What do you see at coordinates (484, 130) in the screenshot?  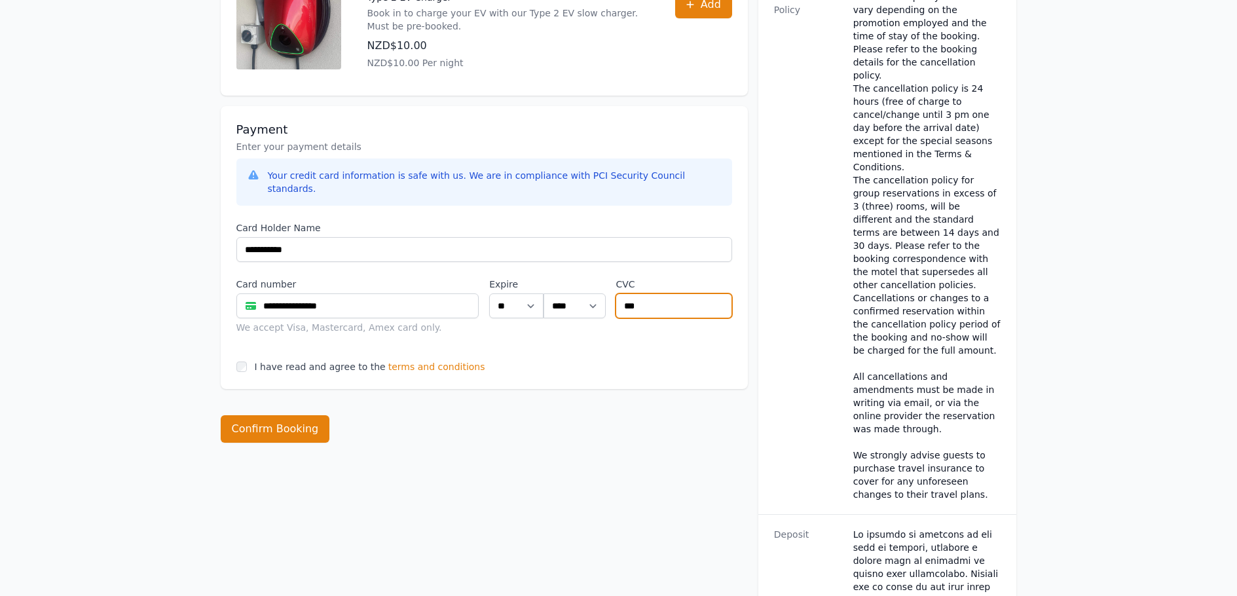 I see `h3: Payment` at bounding box center [484, 130].